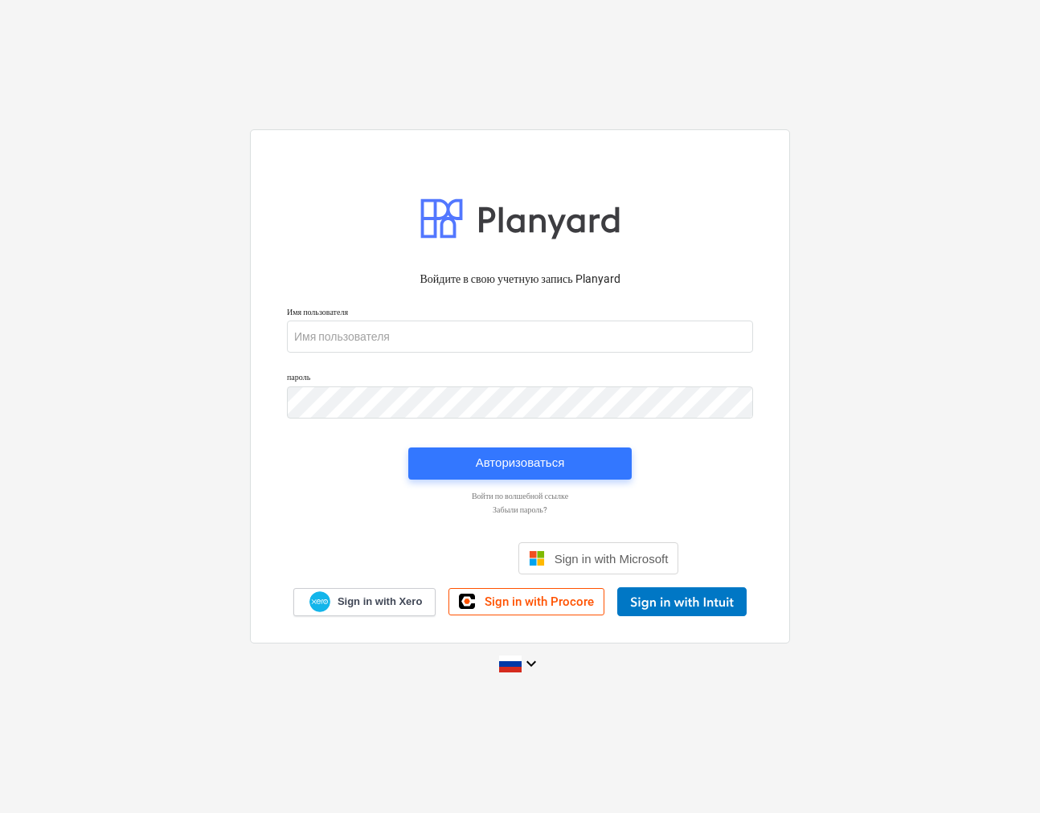  Describe the element at coordinates (537, 559) in the screenshot. I see `img: Microsoft logo` at that location.